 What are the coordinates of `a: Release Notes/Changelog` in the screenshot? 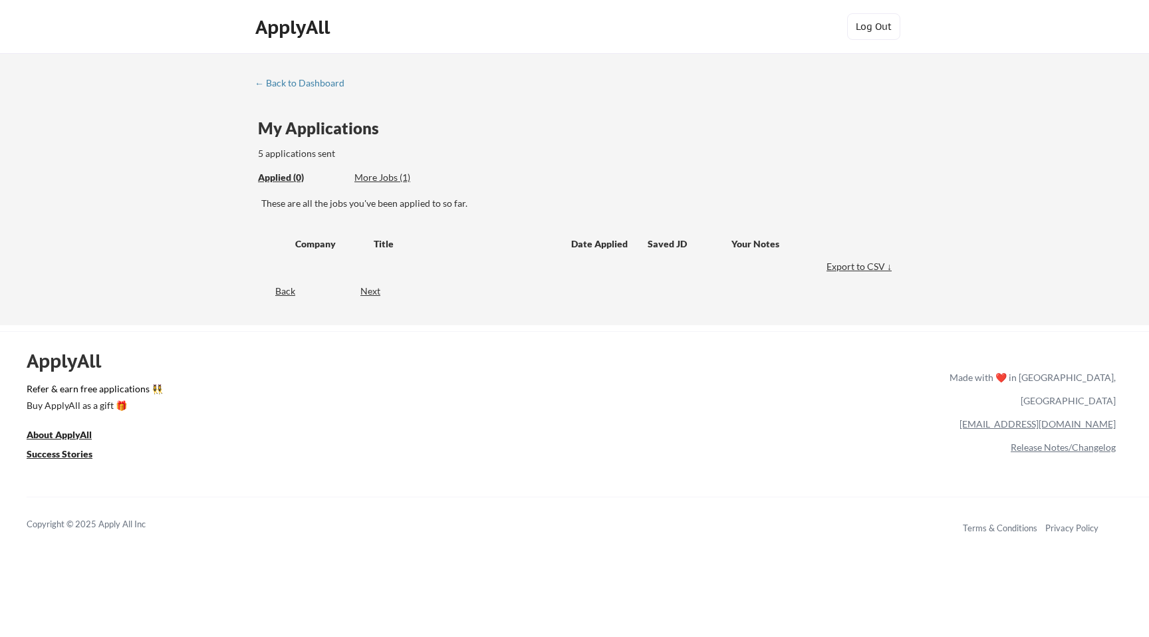 It's located at (1063, 447).